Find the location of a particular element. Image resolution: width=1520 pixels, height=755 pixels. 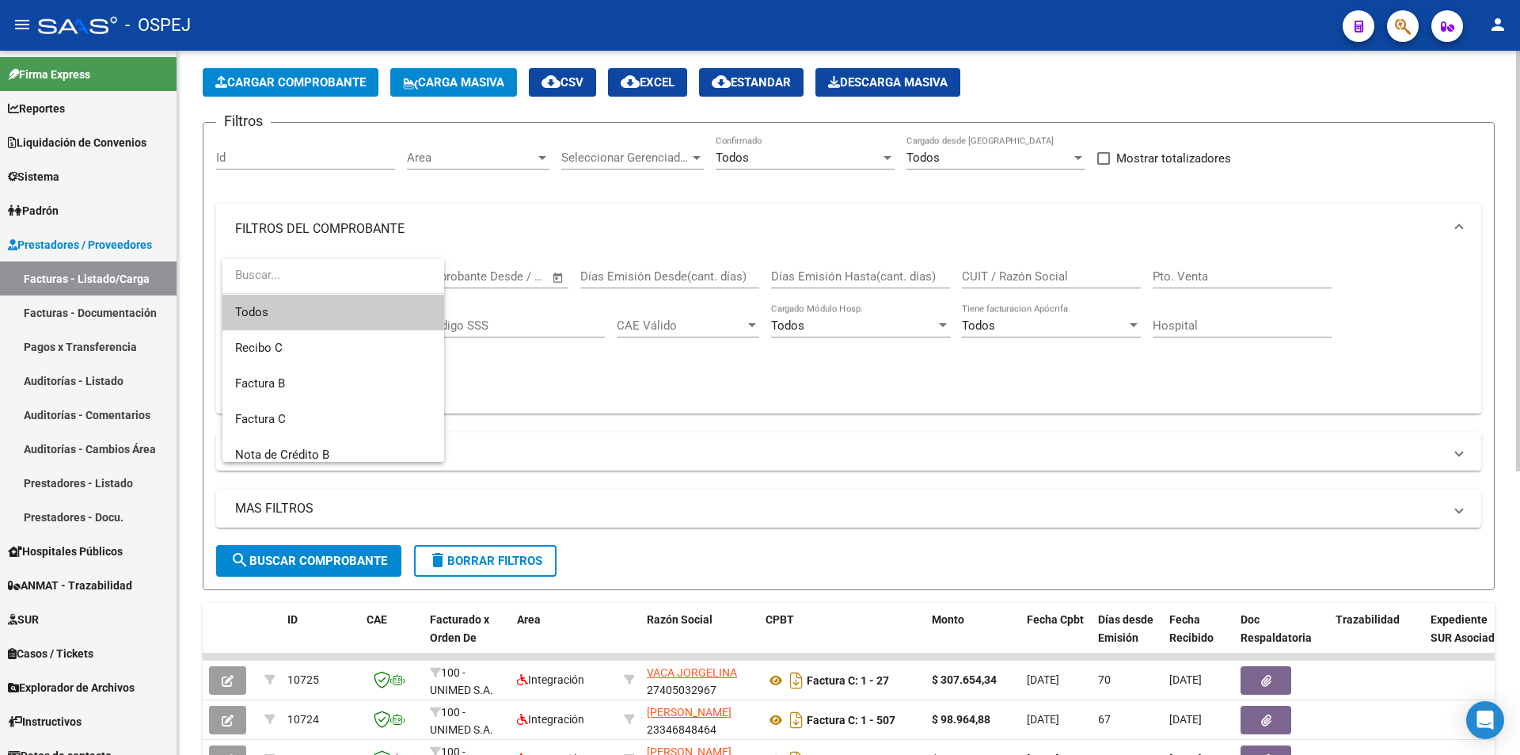

div: Open Intercom Messenger is located at coordinates (1486, 720).